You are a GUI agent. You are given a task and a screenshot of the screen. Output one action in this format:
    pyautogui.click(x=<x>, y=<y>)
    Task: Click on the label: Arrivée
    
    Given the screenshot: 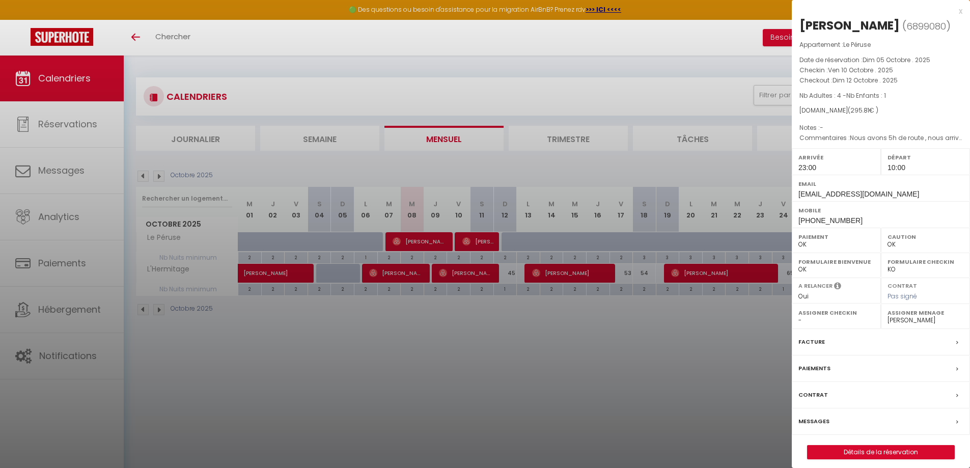 What is the action you would take?
    pyautogui.click(x=836, y=157)
    